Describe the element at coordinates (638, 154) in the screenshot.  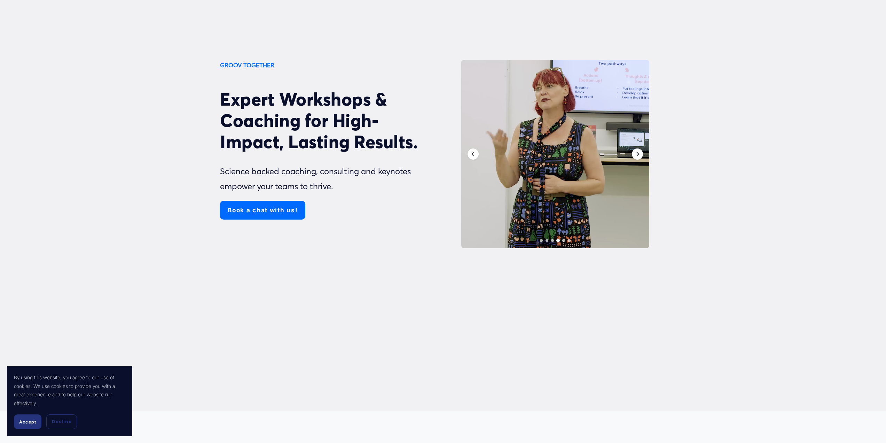
I see `div: Next` at that location.